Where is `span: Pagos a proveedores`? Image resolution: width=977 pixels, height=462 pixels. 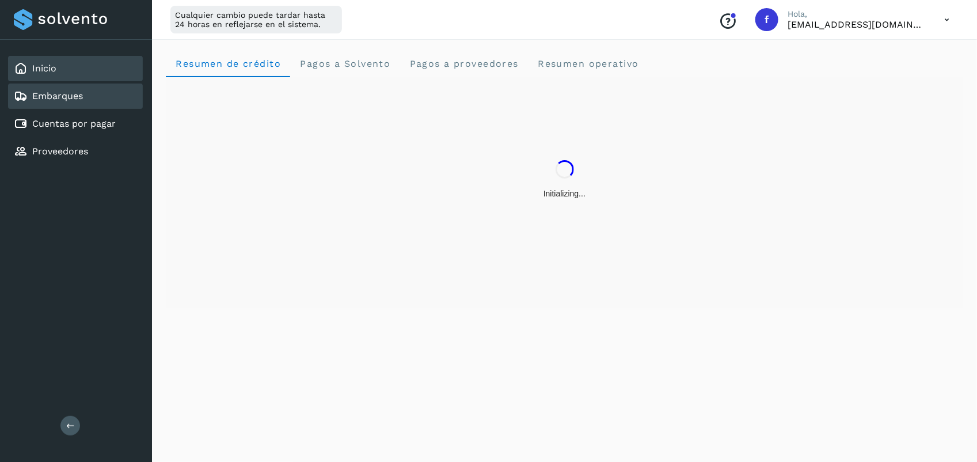
span: Pagos a proveedores is located at coordinates (463, 63).